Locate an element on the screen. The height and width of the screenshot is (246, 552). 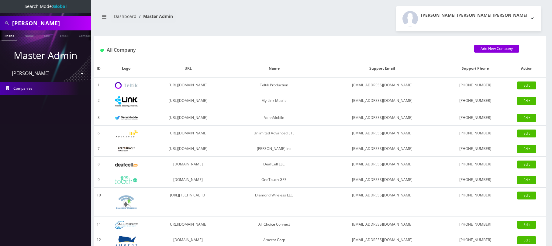
img: OneTouch GPS is located at coordinates (126, 180).